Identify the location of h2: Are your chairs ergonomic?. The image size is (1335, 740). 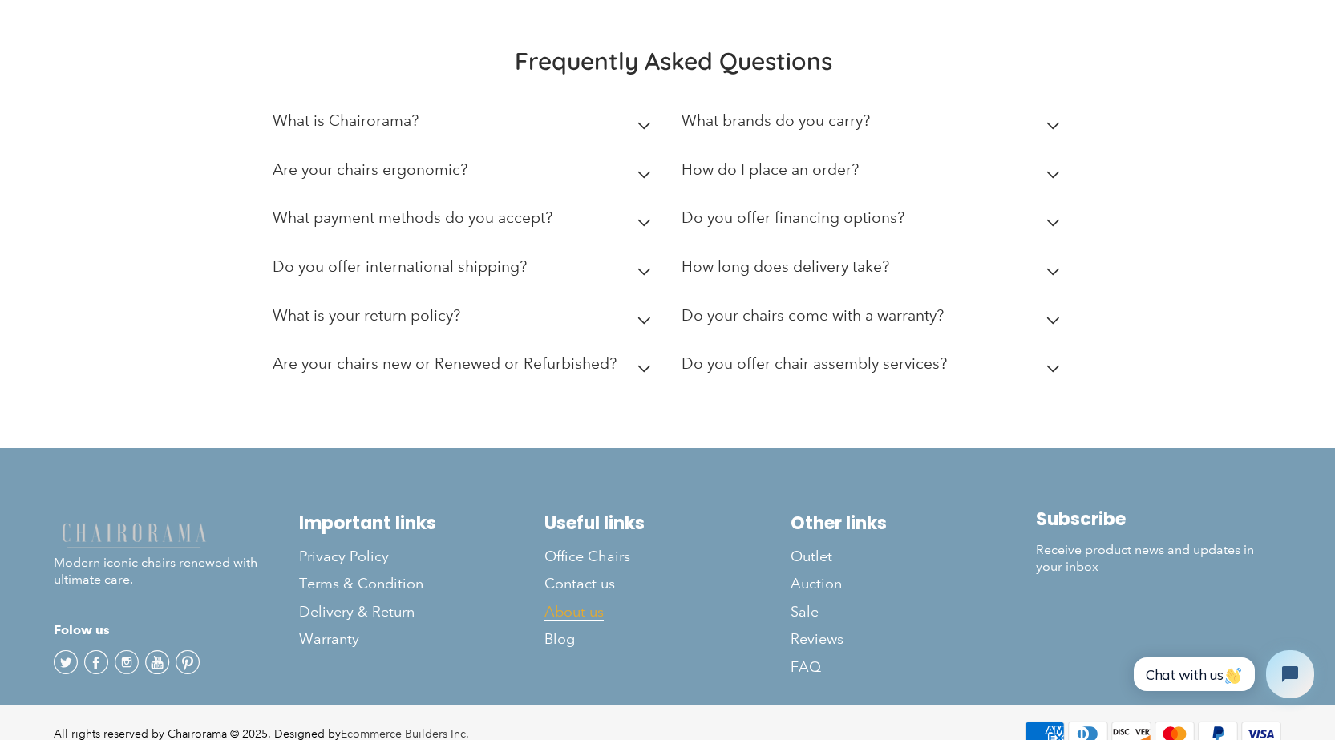
(370, 169).